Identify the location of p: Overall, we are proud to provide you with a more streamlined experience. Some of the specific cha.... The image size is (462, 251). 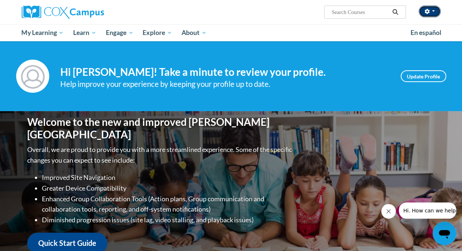
(160, 155).